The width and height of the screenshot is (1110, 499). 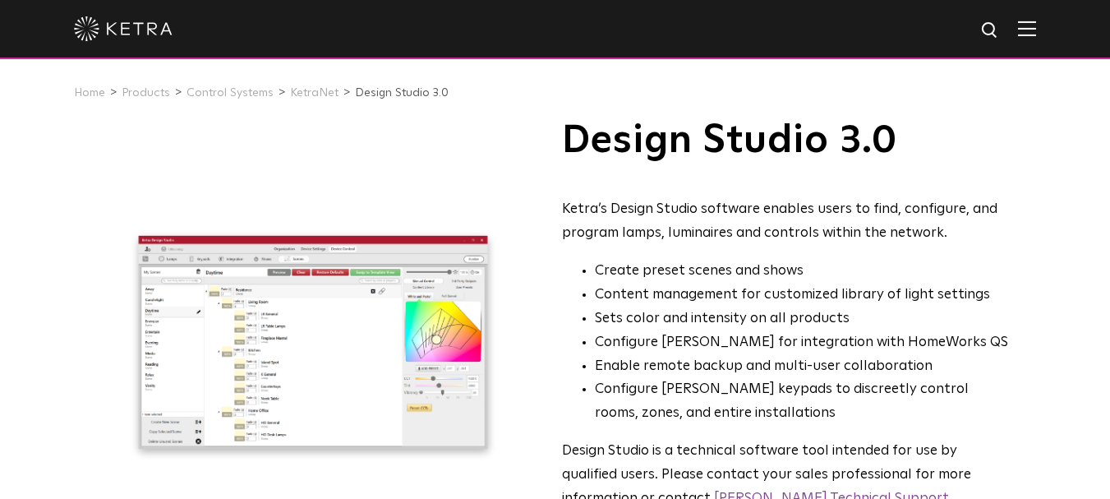 What do you see at coordinates (788, 141) in the screenshot?
I see `h1: Design Studio 3.0` at bounding box center [788, 141].